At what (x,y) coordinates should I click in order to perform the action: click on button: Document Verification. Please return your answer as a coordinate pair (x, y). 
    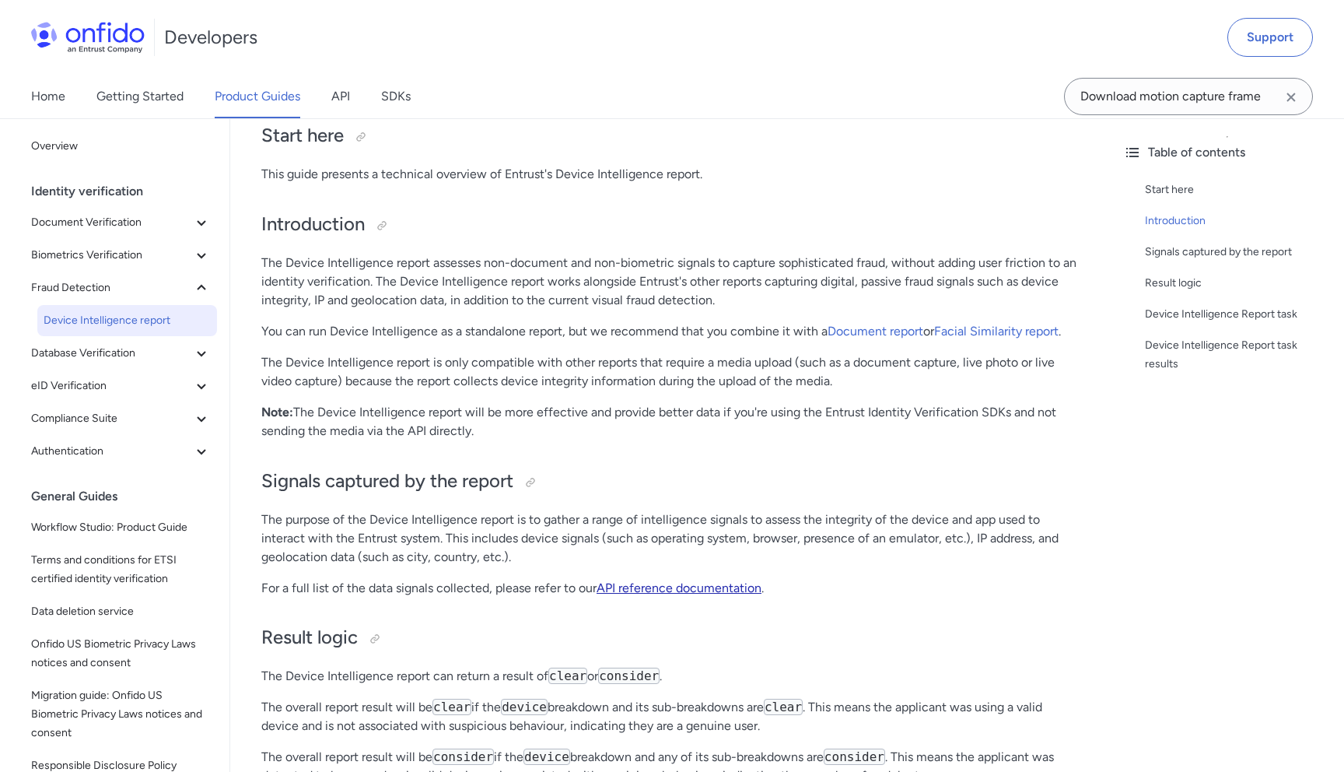
    Looking at the image, I should click on (121, 222).